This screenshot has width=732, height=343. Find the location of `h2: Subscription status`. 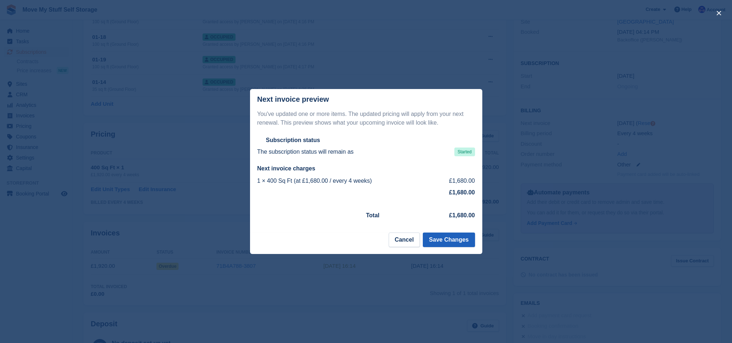

h2: Subscription status is located at coordinates (293, 140).